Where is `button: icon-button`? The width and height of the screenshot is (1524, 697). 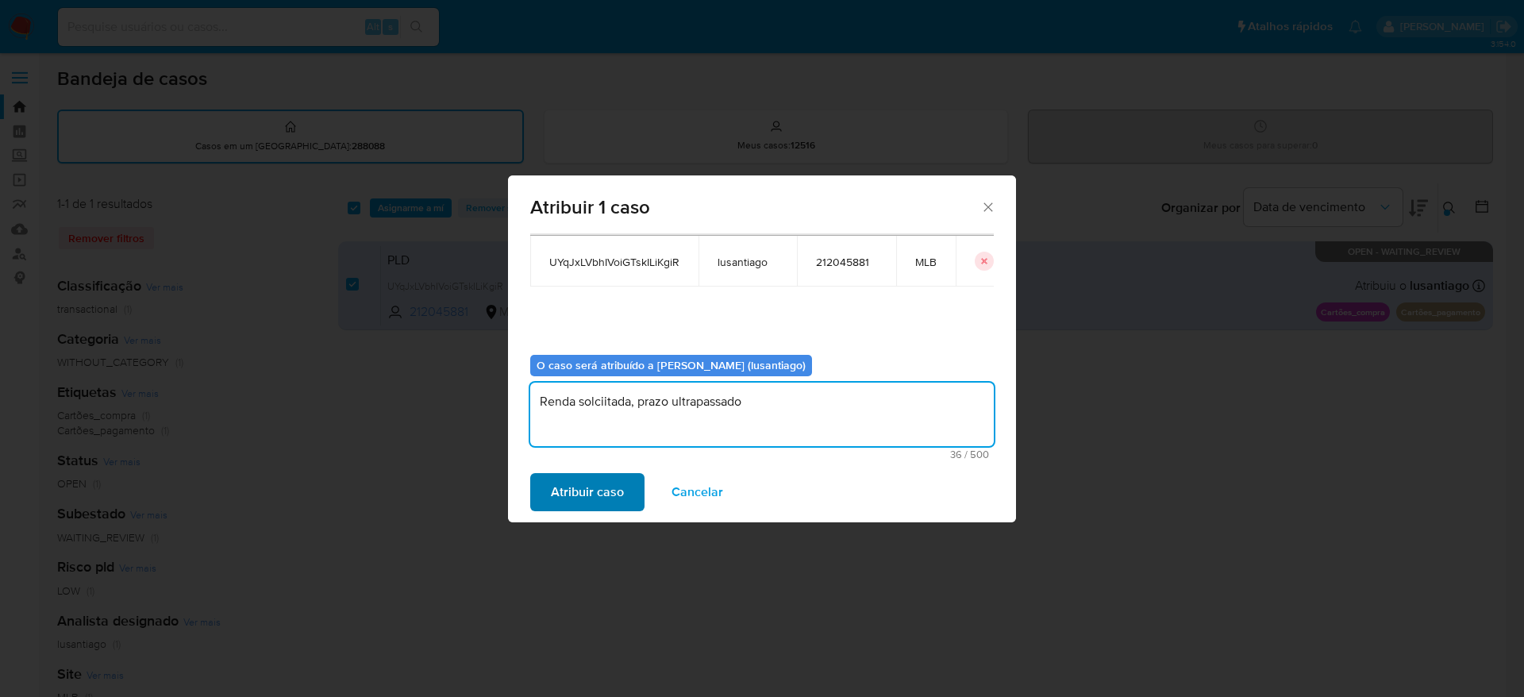
button: icon-button is located at coordinates (984, 261).